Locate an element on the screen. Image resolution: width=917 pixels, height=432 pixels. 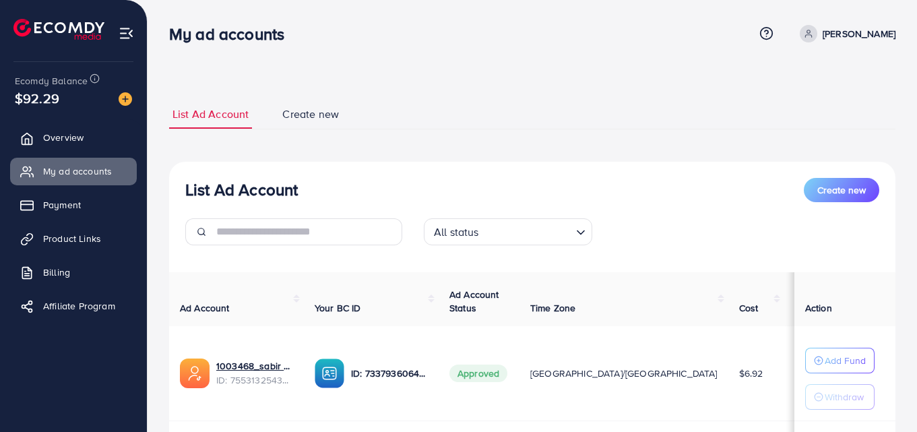
span: List Ad Account is located at coordinates (210, 114).